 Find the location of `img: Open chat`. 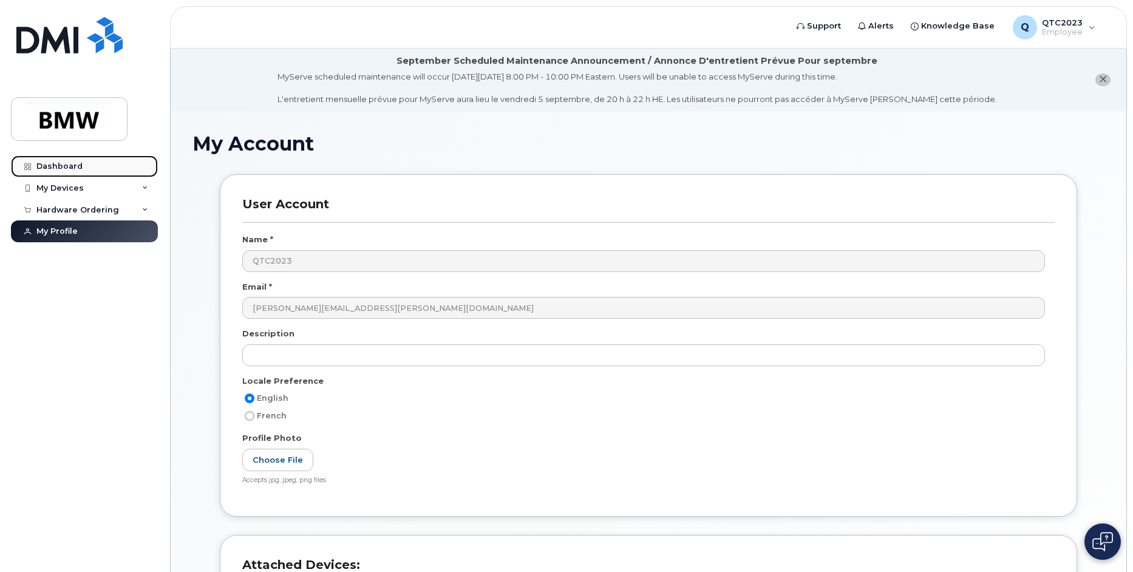

img: Open chat is located at coordinates (1103, 542).